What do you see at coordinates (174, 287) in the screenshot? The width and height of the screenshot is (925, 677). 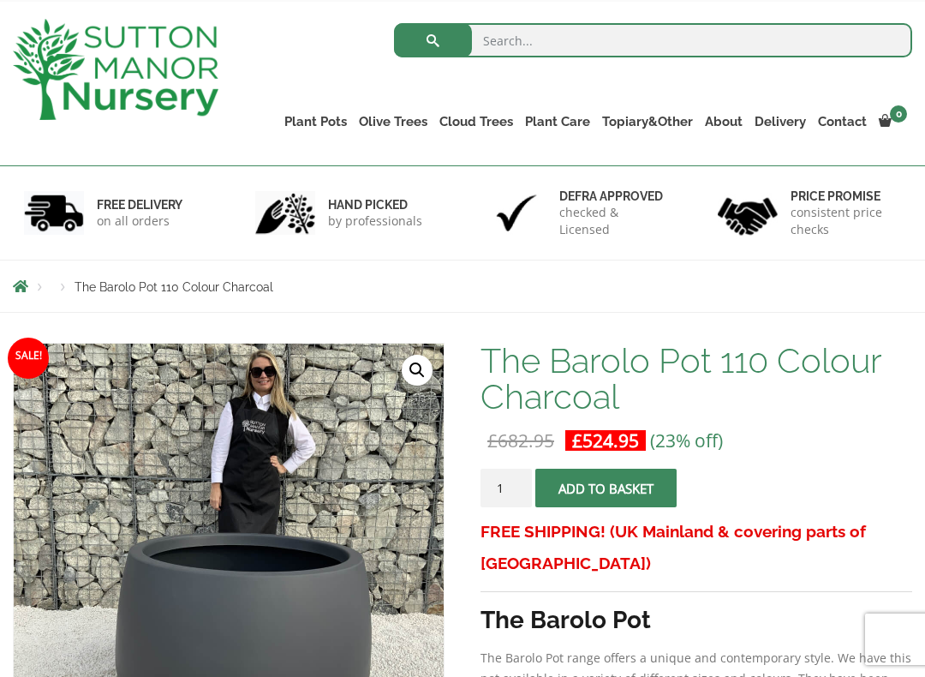 I see `span: The Barolo Pot 110 Colour Charcoal` at bounding box center [174, 287].